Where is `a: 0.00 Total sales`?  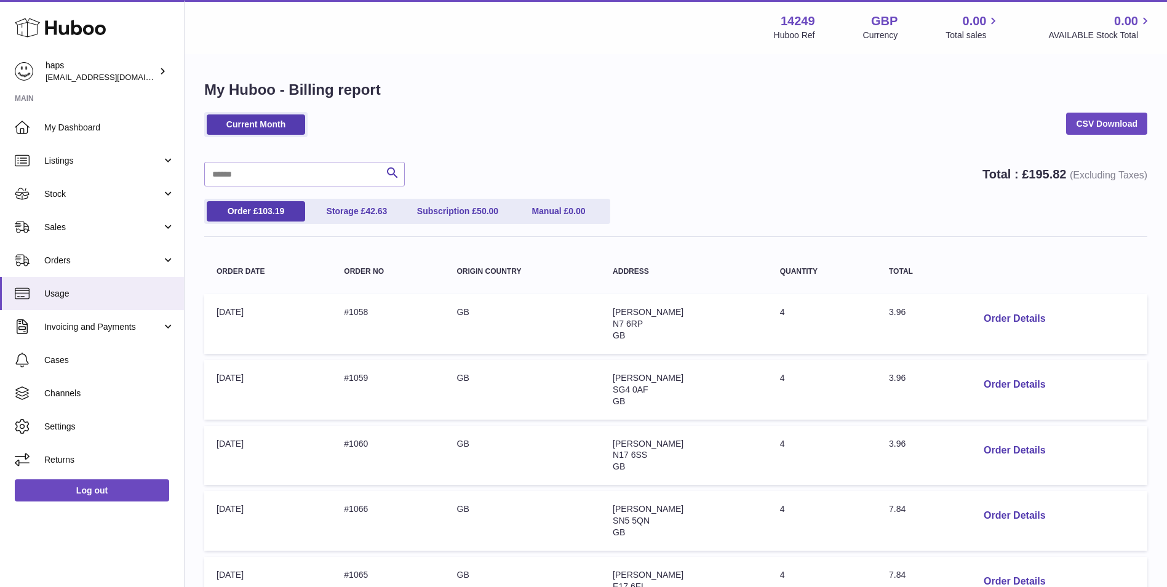 a: 0.00 Total sales is located at coordinates (972, 27).